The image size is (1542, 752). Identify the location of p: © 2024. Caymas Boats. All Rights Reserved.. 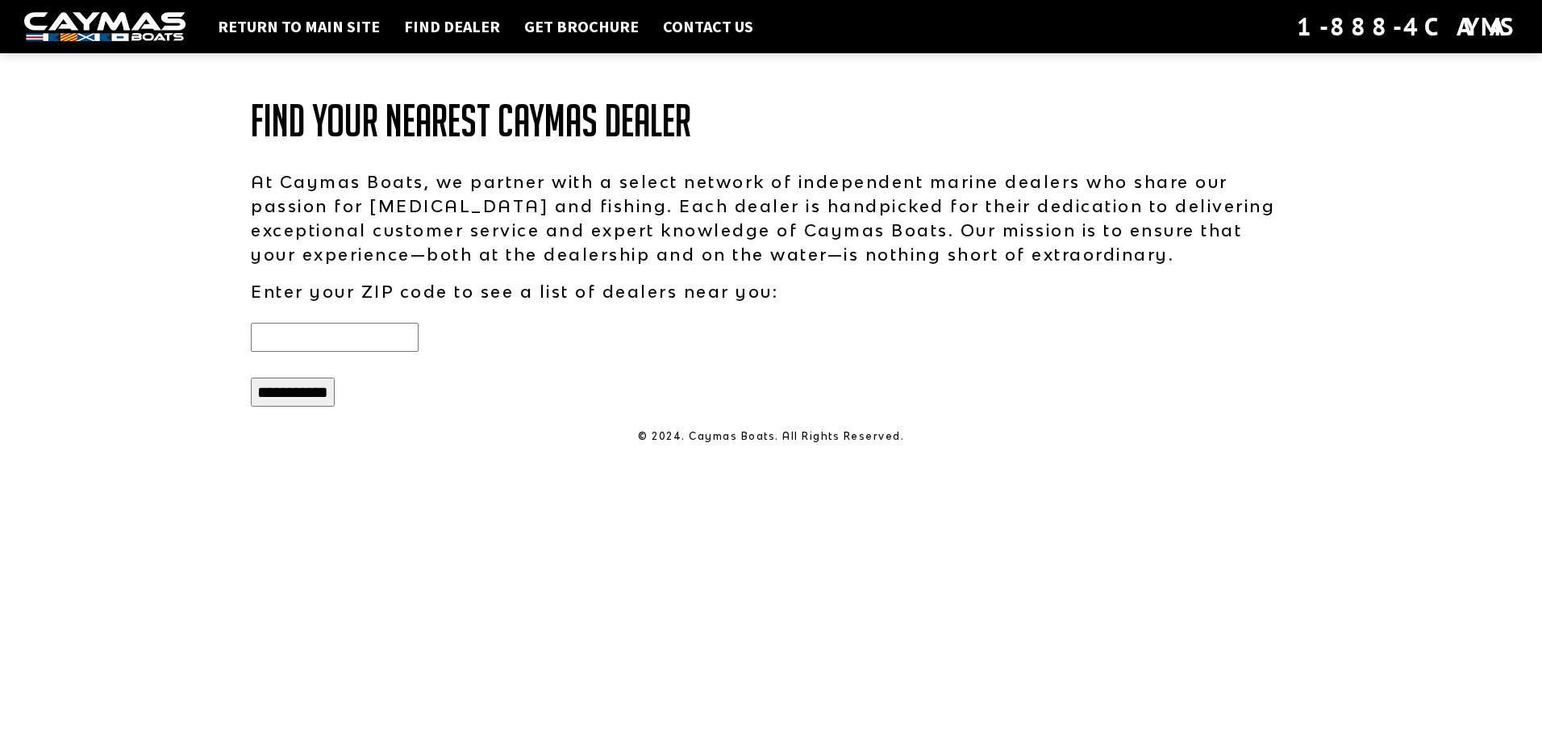
(771, 436).